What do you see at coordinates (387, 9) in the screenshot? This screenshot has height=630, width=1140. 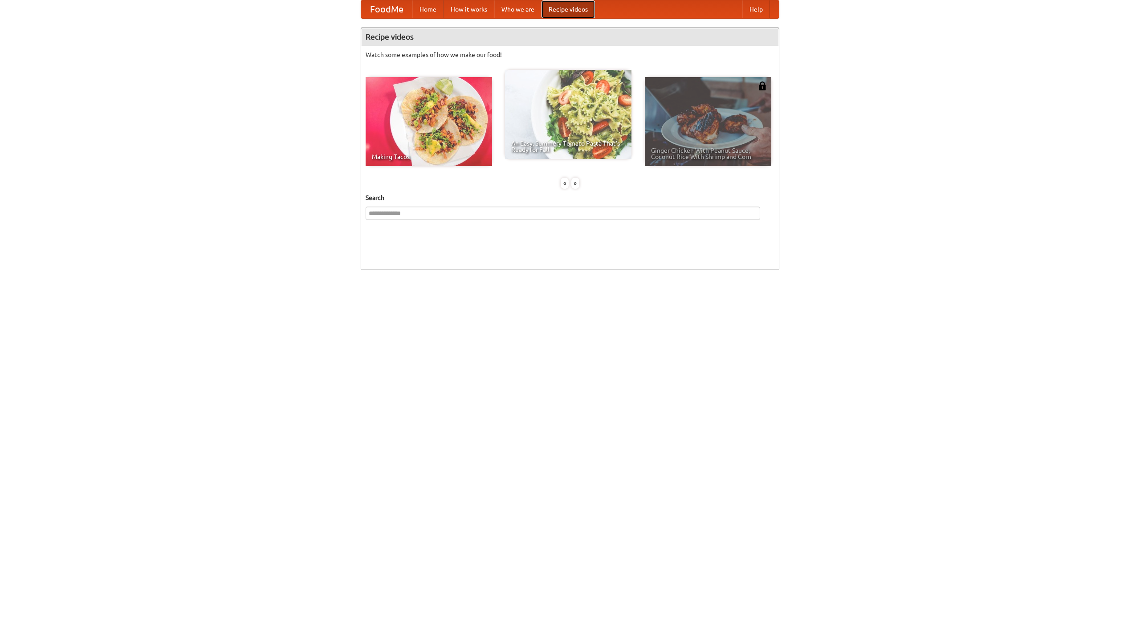 I see `a: FoodMe` at bounding box center [387, 9].